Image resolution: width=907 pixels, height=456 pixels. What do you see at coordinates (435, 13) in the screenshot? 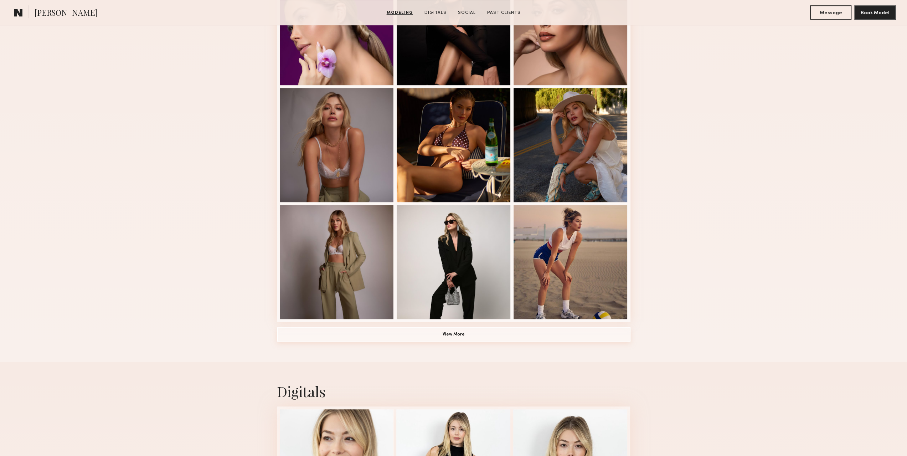
I see `a: Digitals` at bounding box center [435, 13].